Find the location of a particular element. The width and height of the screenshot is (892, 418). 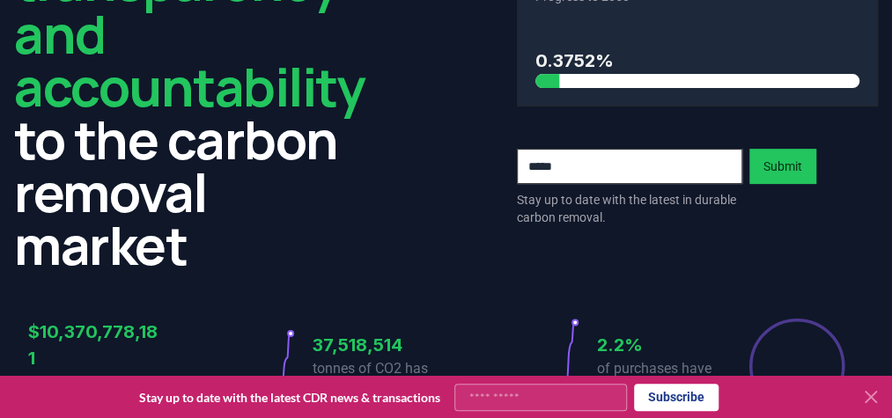

h3: 0.3752% is located at coordinates (697, 61).